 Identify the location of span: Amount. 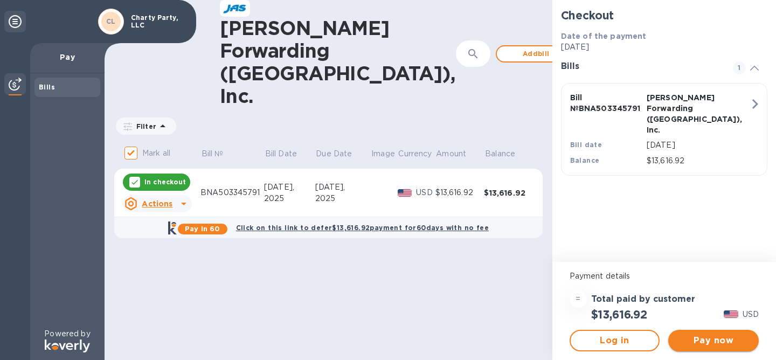
(458, 154).